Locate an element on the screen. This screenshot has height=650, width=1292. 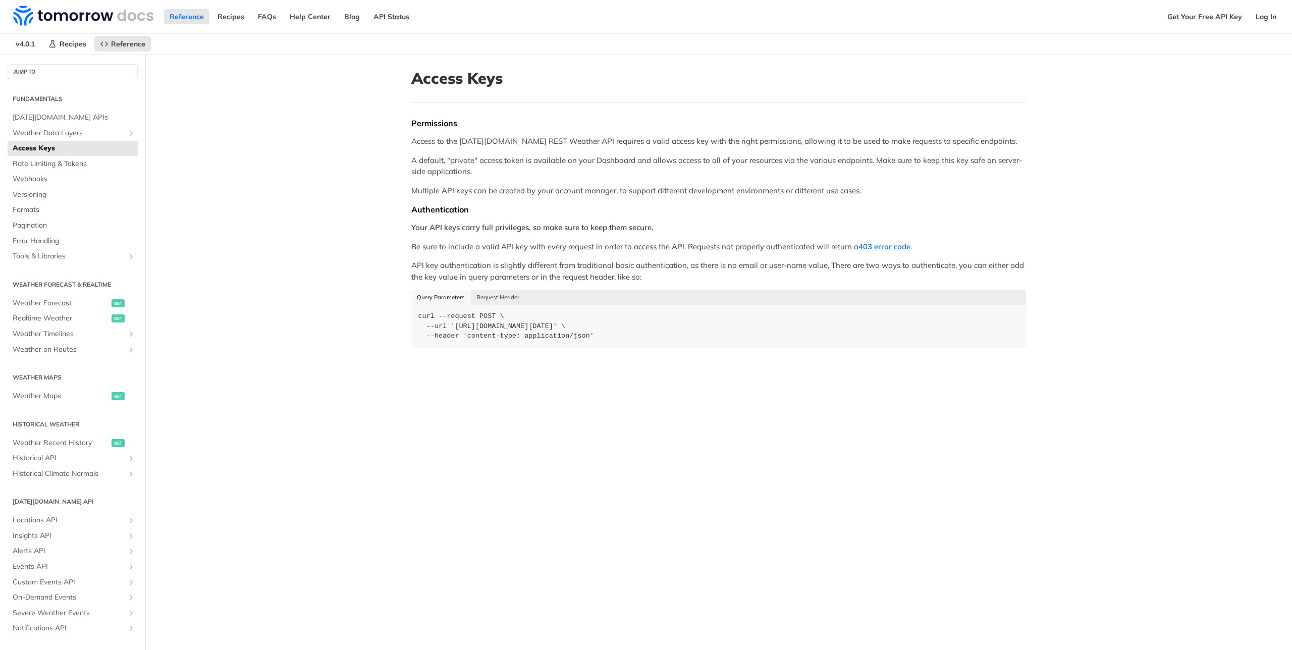
a: Weather Data LayersShow subpages for Weather Data Layers is located at coordinates (73, 133).